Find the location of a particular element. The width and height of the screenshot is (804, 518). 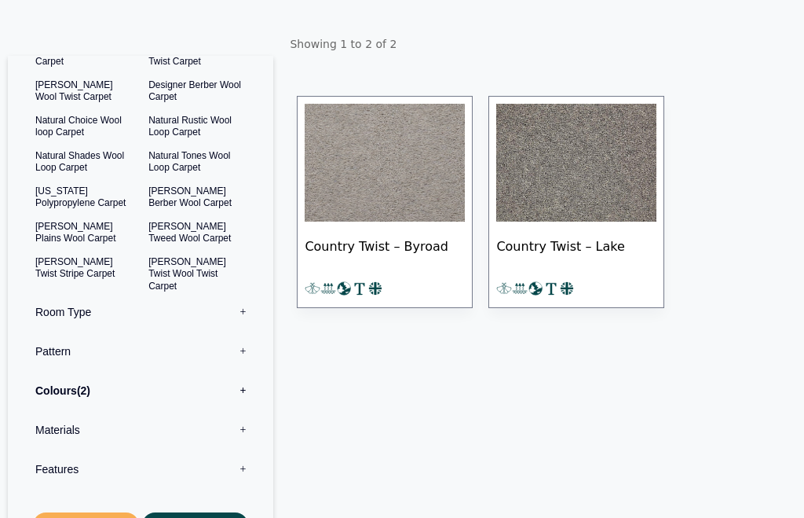

p: Showing 1 to 2 of 2 is located at coordinates (543, 44).